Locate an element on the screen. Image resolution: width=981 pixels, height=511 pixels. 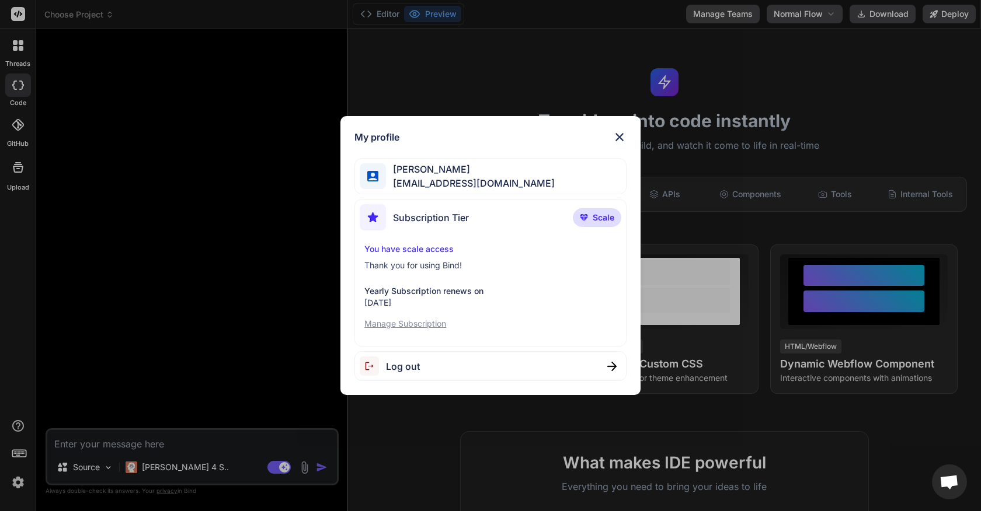
img: subscription is located at coordinates (372, 217).